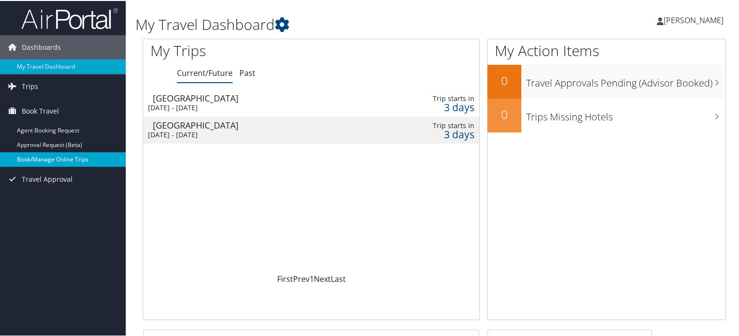 The width and height of the screenshot is (739, 336). Describe the element at coordinates (338, 278) in the screenshot. I see `a: Last` at that location.